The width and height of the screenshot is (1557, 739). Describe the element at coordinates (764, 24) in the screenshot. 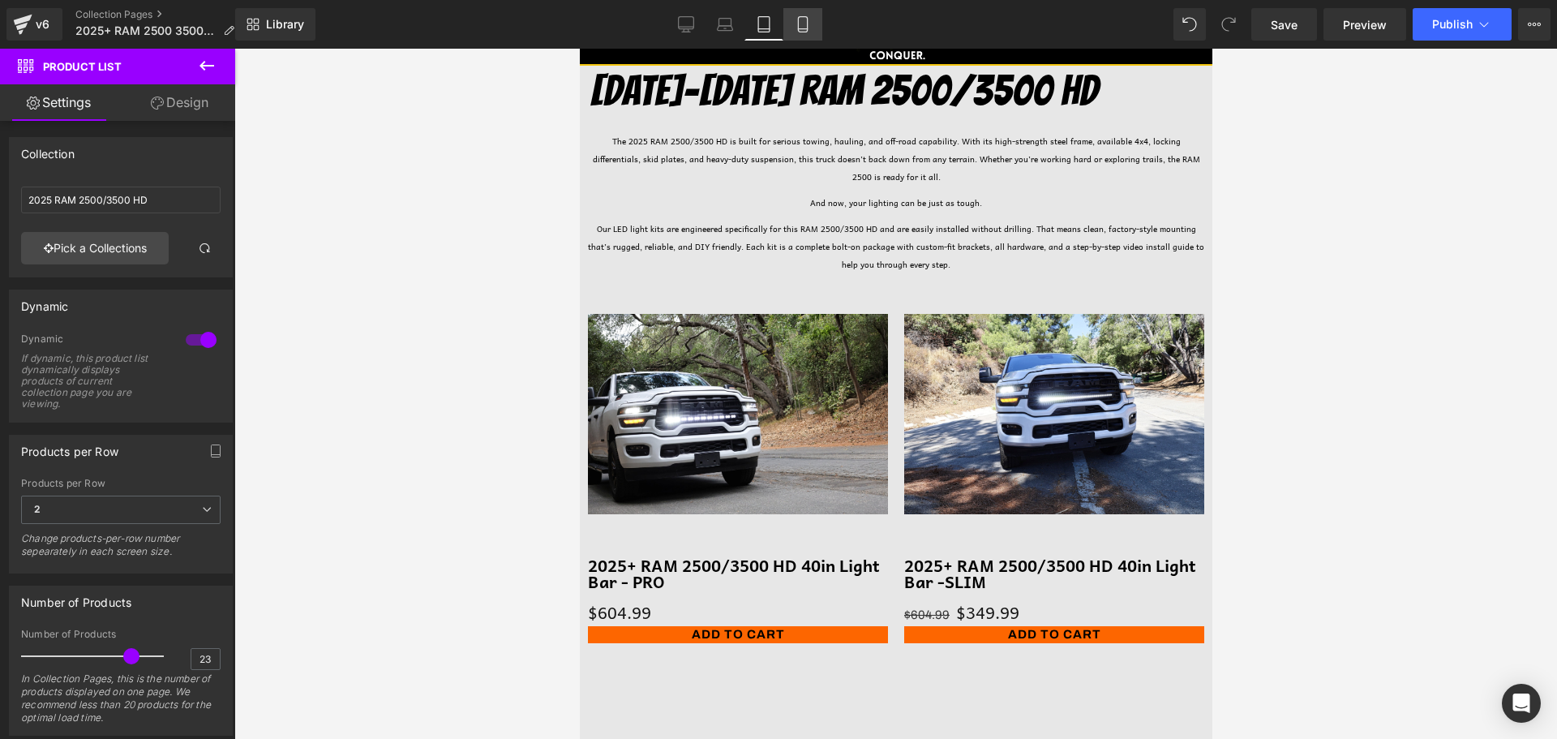

I see `a: Tablet` at that location.